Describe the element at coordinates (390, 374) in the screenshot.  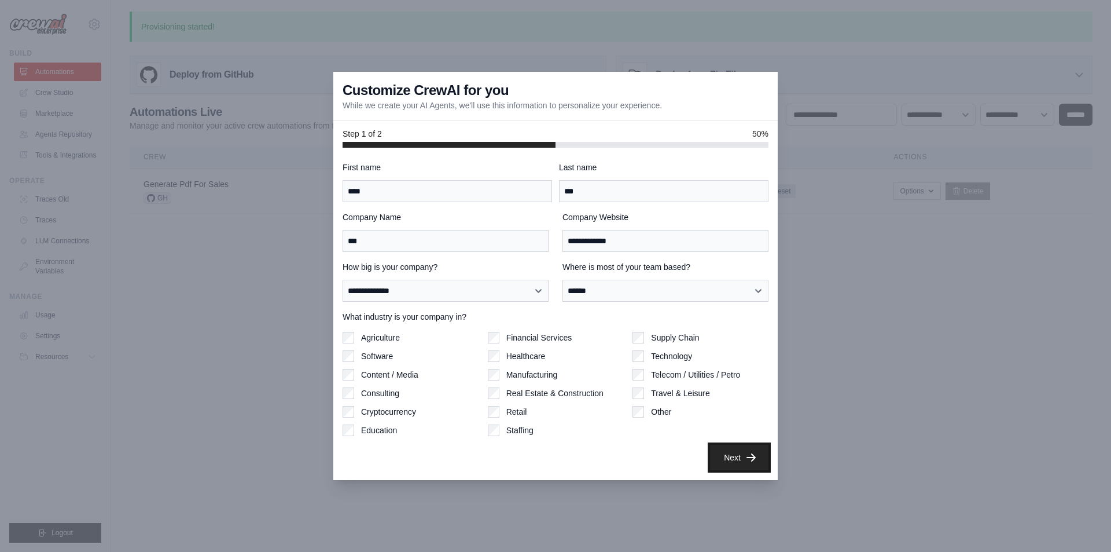
I see `label: Content / Media` at that location.